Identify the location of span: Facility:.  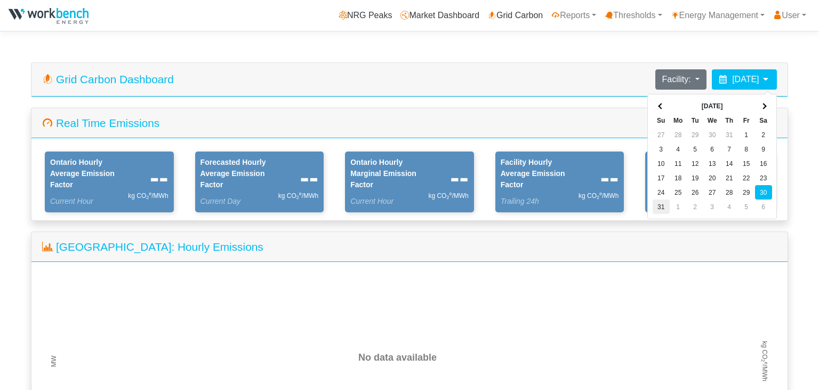
(677, 79).